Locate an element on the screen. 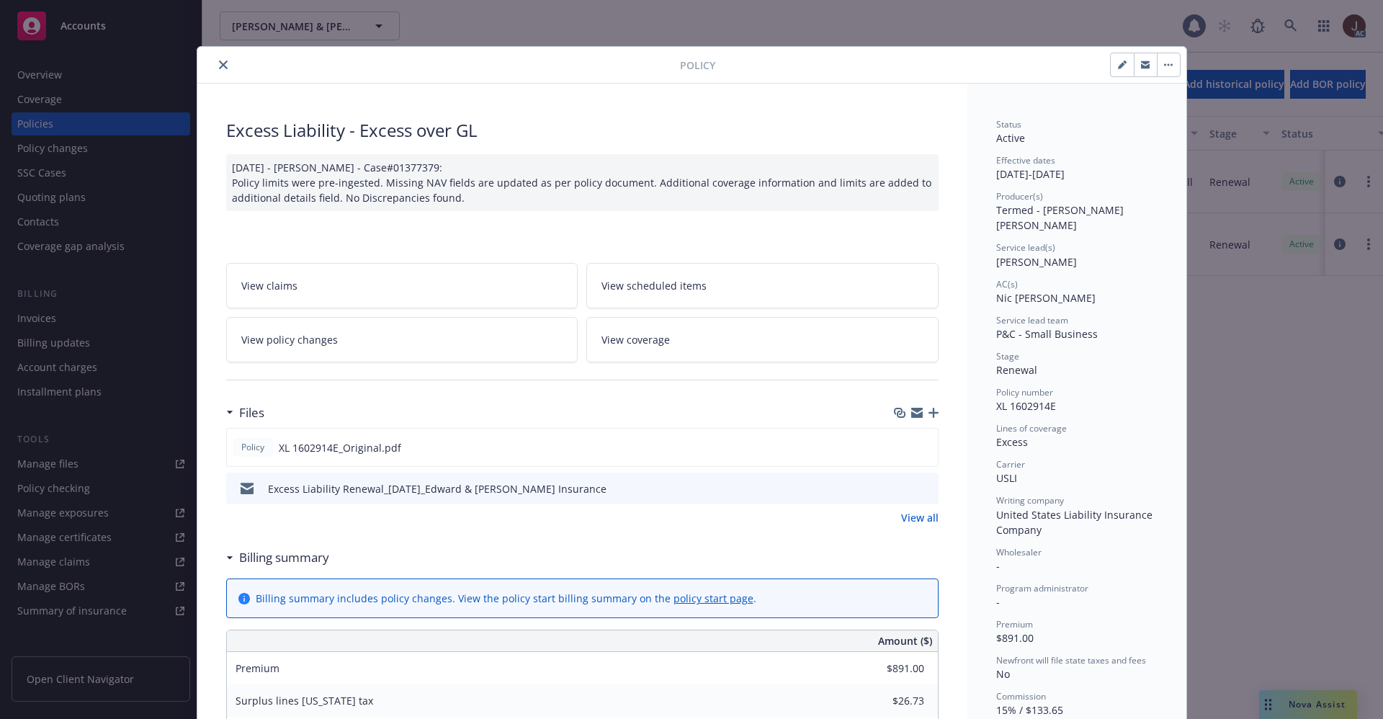 This screenshot has height=719, width=1383. span: Wholesaler is located at coordinates (1018, 552).